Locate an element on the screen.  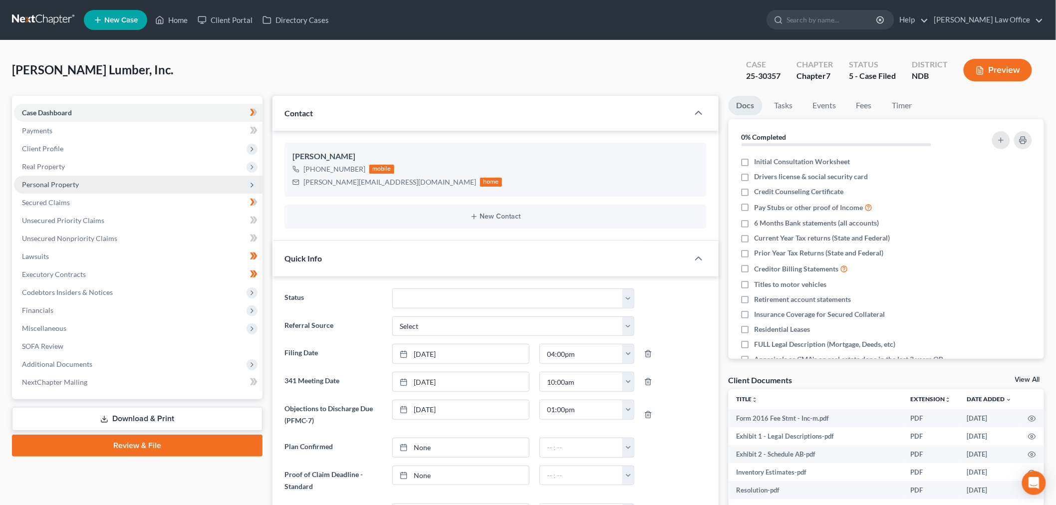
a: Fees is located at coordinates (864, 105).